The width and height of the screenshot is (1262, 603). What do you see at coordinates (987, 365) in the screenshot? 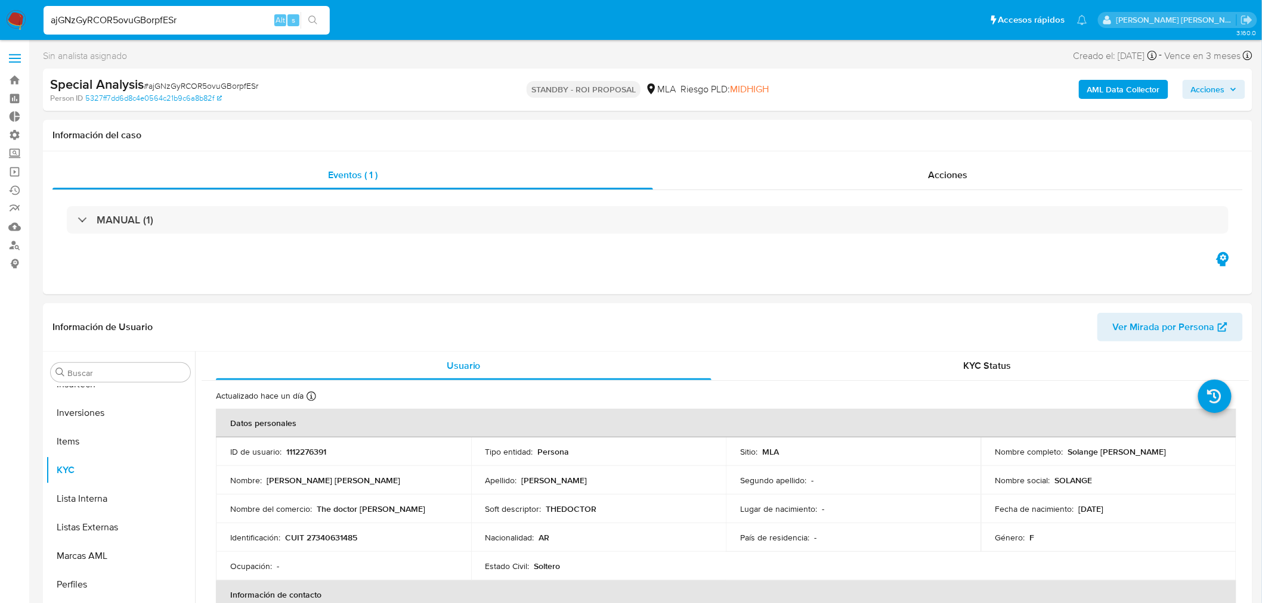
I see `span: KYC Status` at bounding box center [987, 365].